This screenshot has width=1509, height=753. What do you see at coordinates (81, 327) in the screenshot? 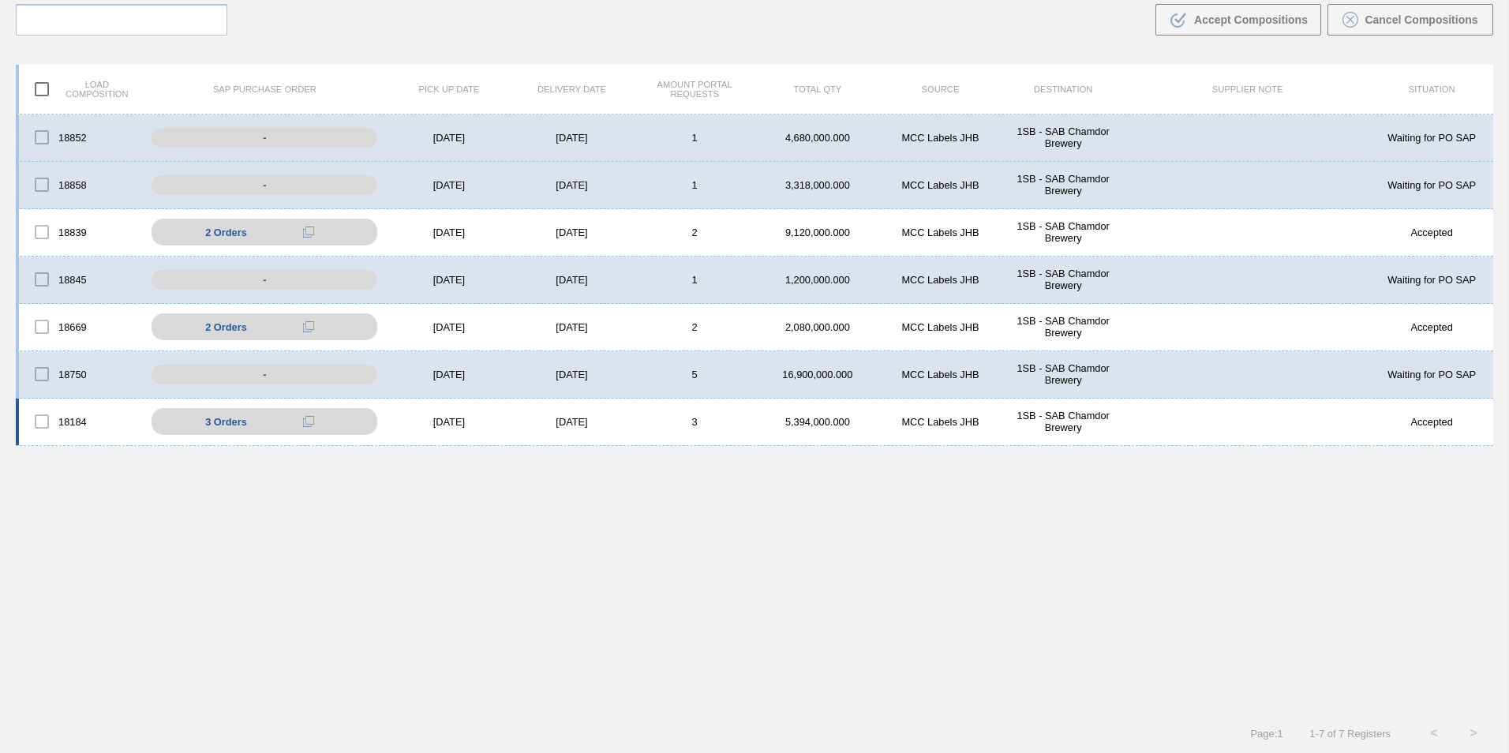
I see `div: 18669` at bounding box center [81, 327].